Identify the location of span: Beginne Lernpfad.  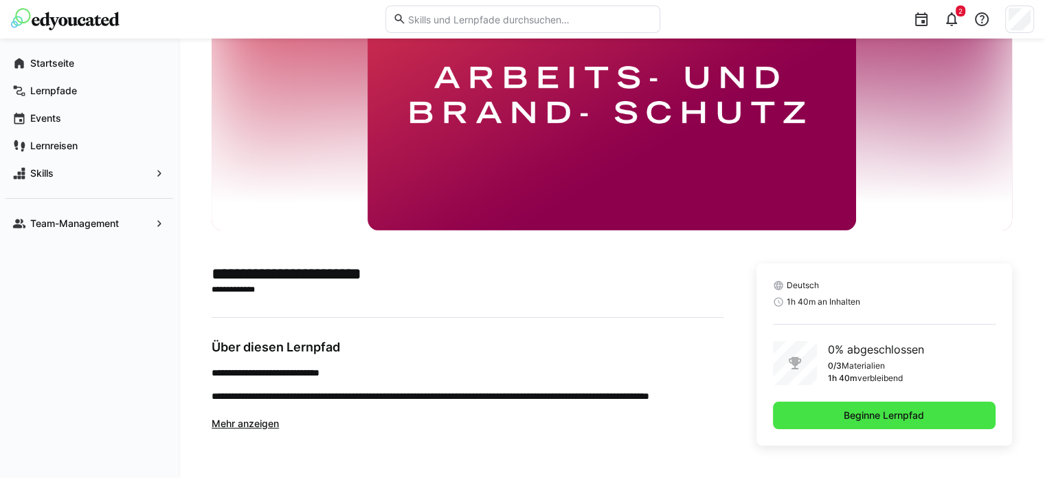
(884, 415).